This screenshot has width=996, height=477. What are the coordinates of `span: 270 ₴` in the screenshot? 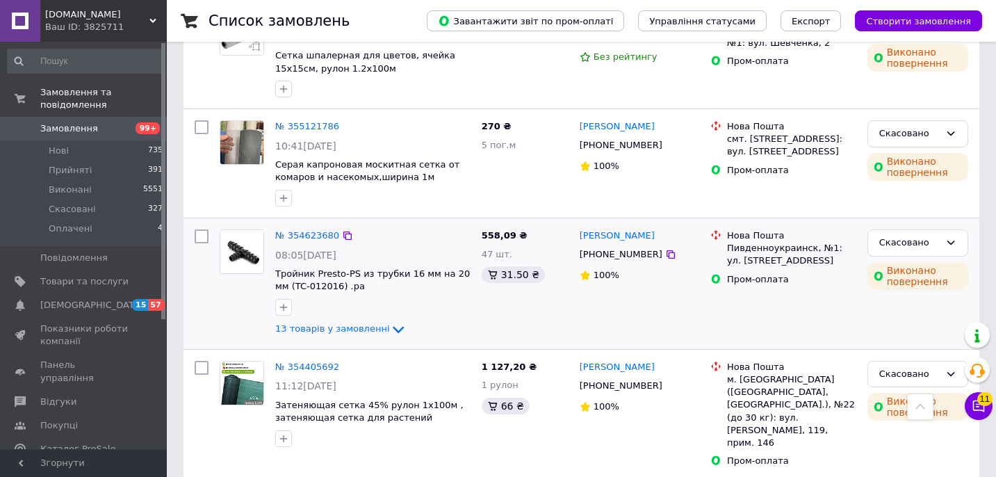 It's located at (496, 126).